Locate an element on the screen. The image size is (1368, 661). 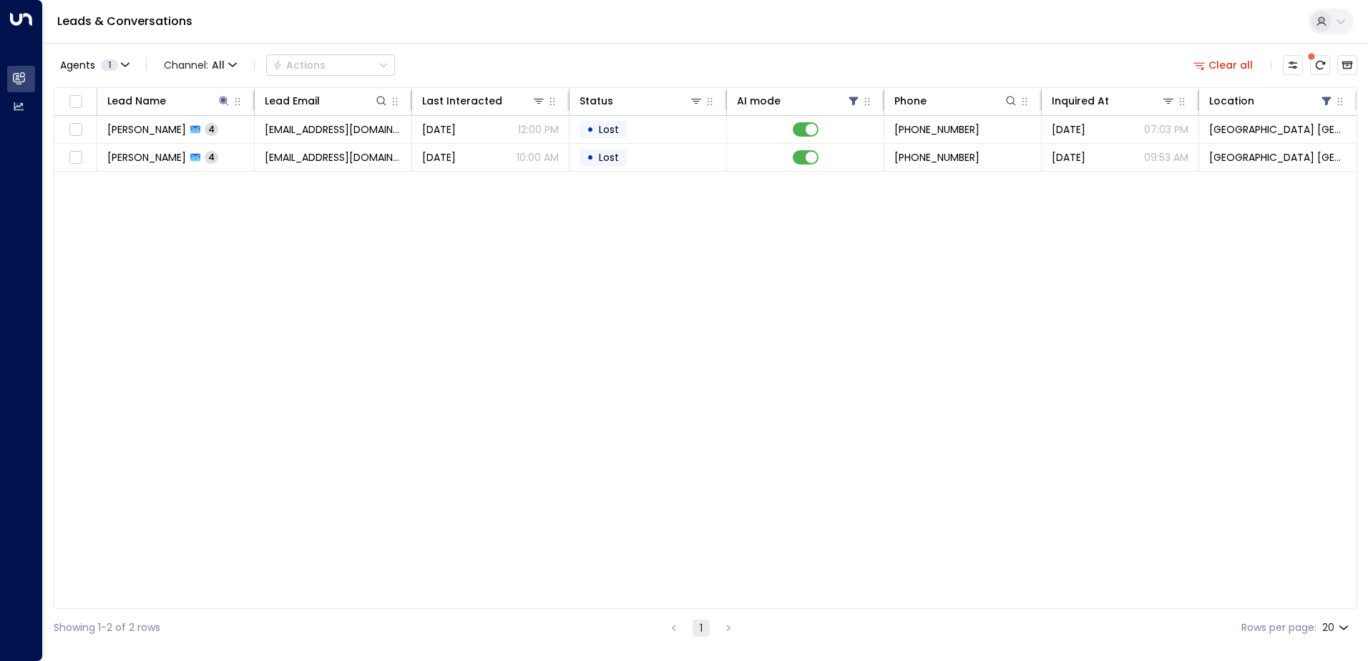
p: 10:00 AM is located at coordinates (537, 157).